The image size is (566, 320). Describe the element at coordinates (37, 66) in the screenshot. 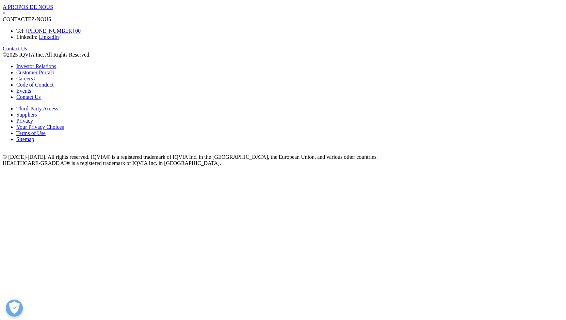

I see `a: Investor Relations` at that location.